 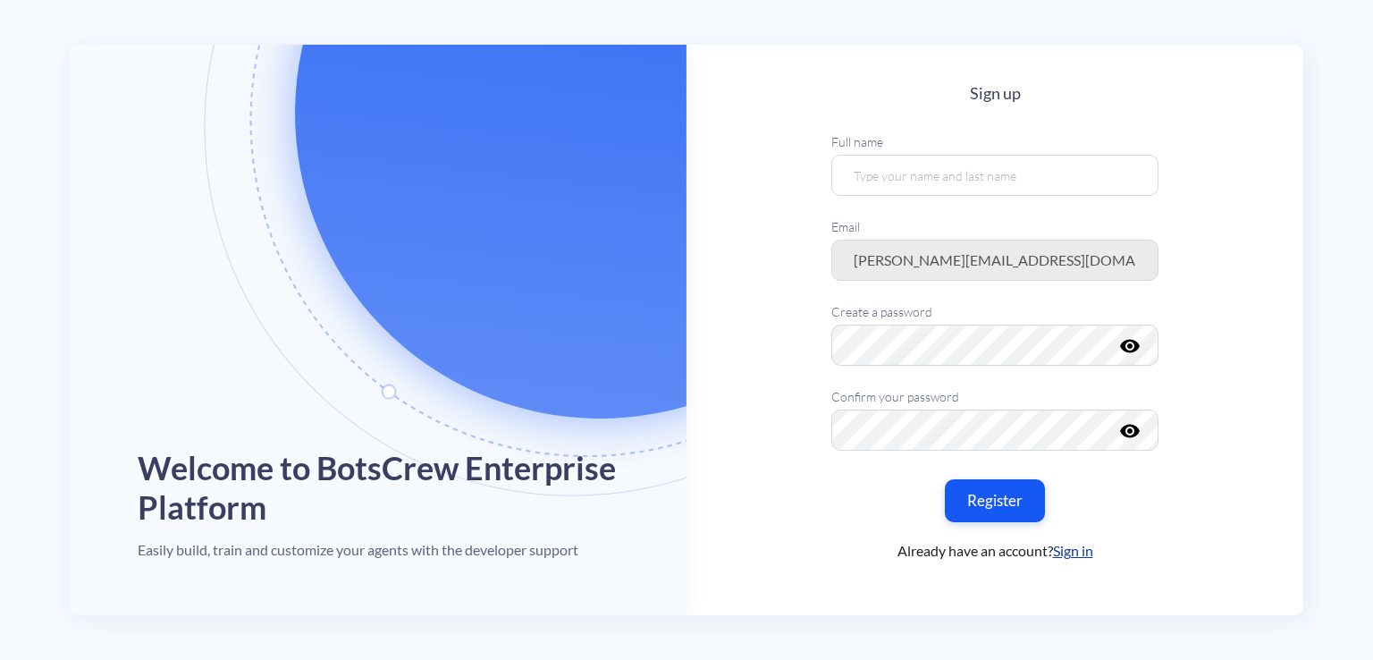 What do you see at coordinates (1073, 550) in the screenshot?
I see `a: Sign in` at bounding box center [1073, 550].